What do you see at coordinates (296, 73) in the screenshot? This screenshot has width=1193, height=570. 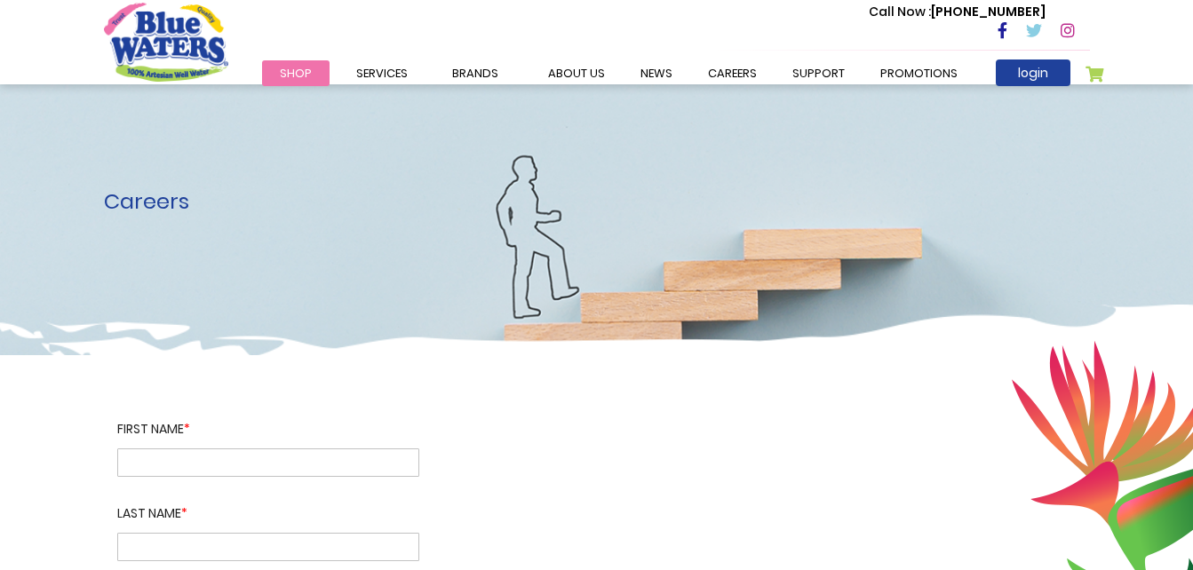 I see `span: Shop` at bounding box center [296, 73].